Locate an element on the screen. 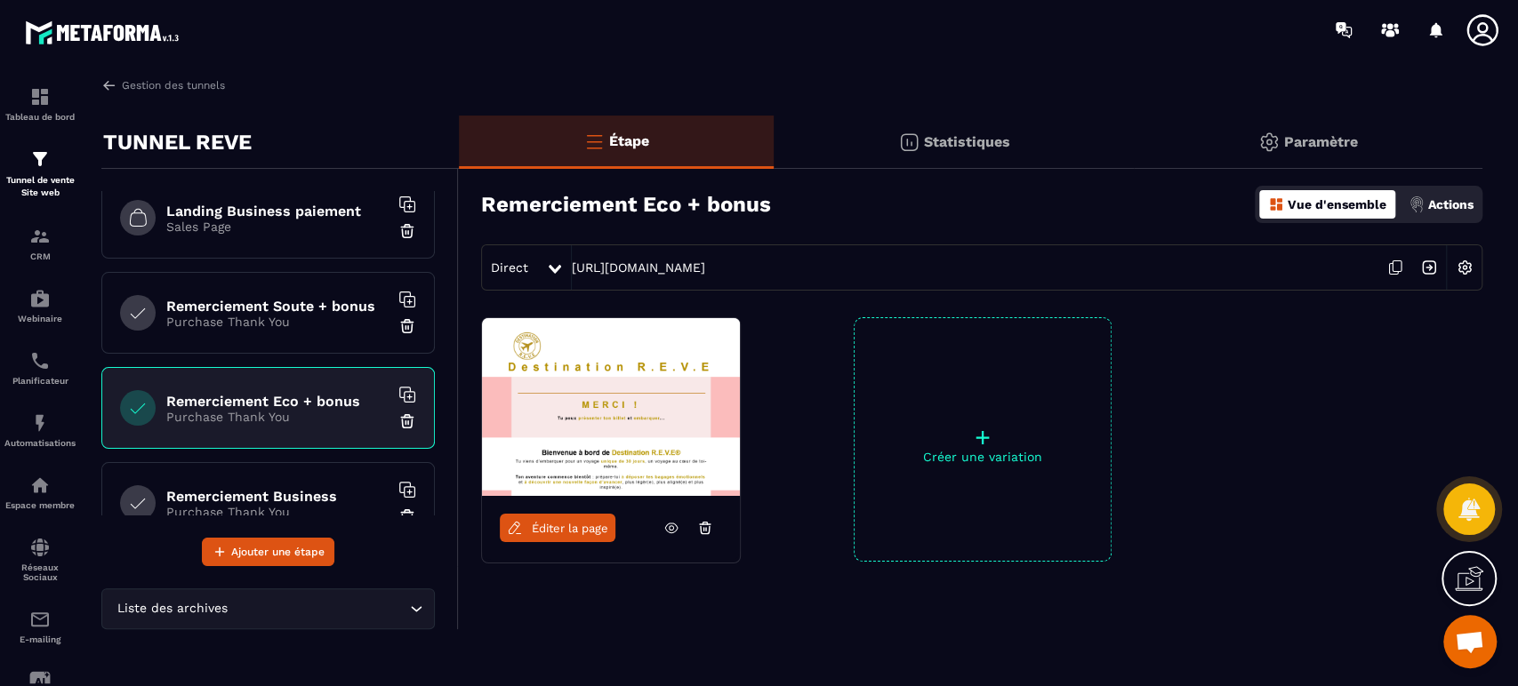 The height and width of the screenshot is (686, 1518). div: Ouvrir le chat is located at coordinates (1470, 642).